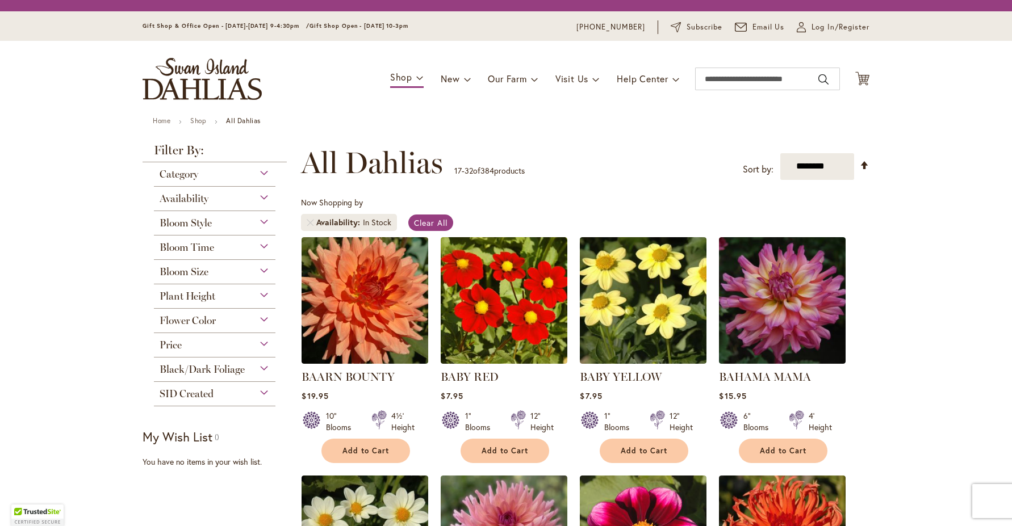 The image size is (1012, 526). Describe the element at coordinates (760, 27) in the screenshot. I see `a: Email Us` at that location.